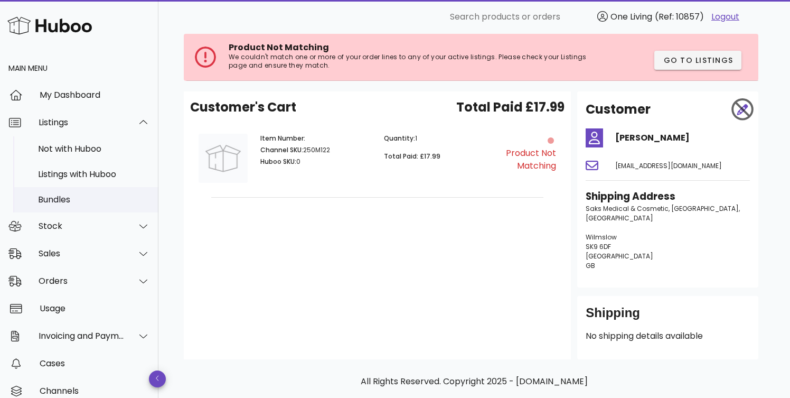  What do you see at coordinates (316, 162) in the screenshot?
I see `p: 0` at bounding box center [316, 162].